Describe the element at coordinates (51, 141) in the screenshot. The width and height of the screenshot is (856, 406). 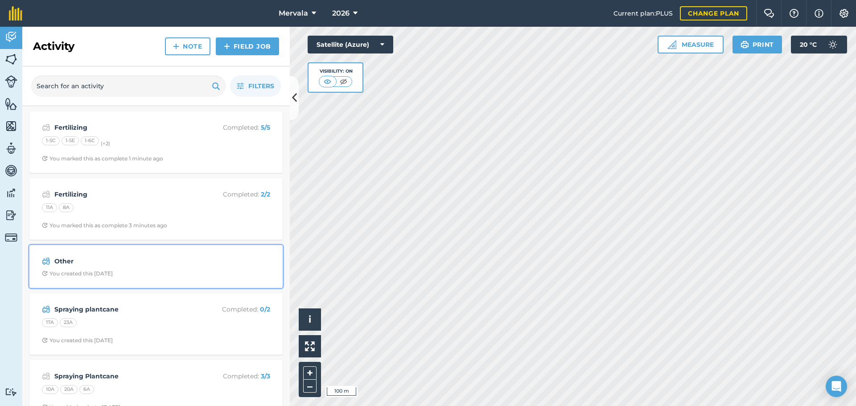
I see `div: 1-5C` at that location.